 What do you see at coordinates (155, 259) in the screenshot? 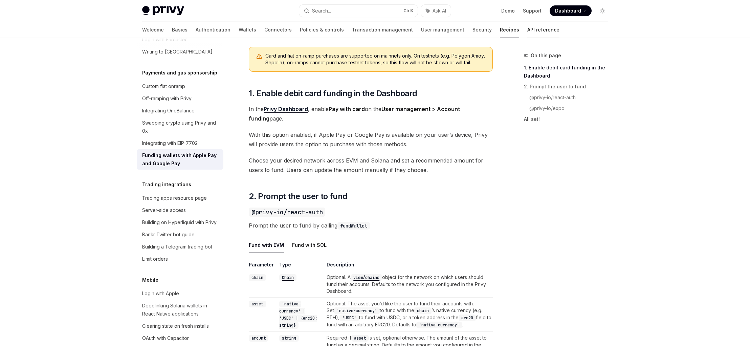
I see `div: Limit orders` at bounding box center [155, 259].